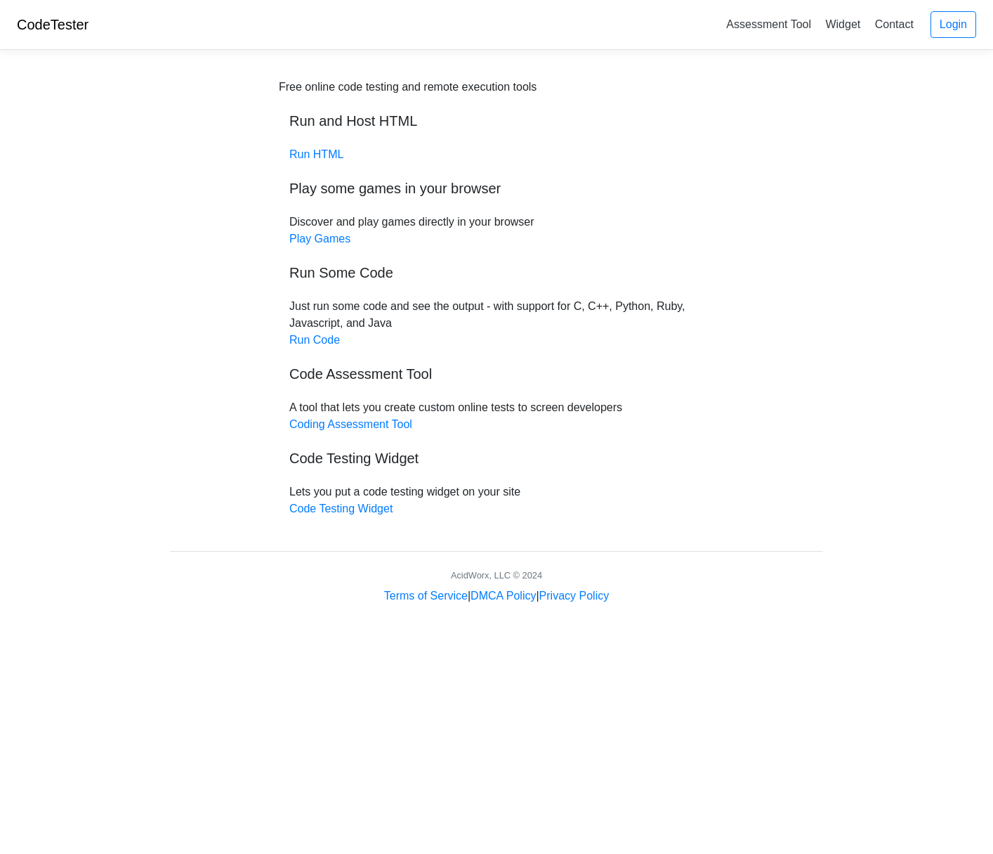 The height and width of the screenshot is (854, 993). I want to click on h5: Code Testing Widget, so click(497, 458).